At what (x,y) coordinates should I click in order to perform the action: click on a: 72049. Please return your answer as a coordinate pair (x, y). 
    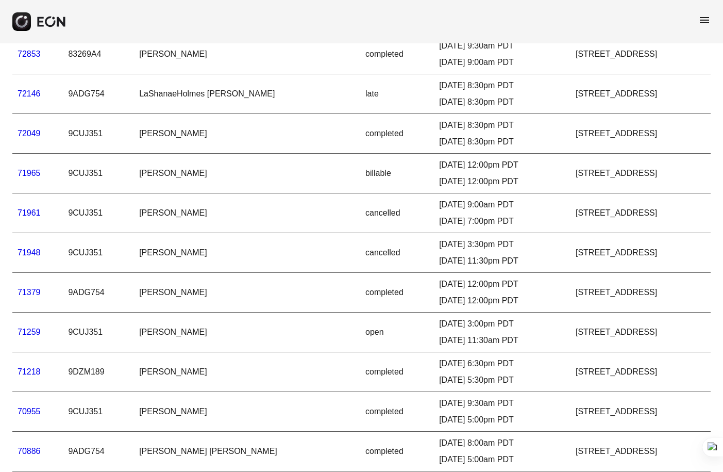
    Looking at the image, I should click on (29, 133).